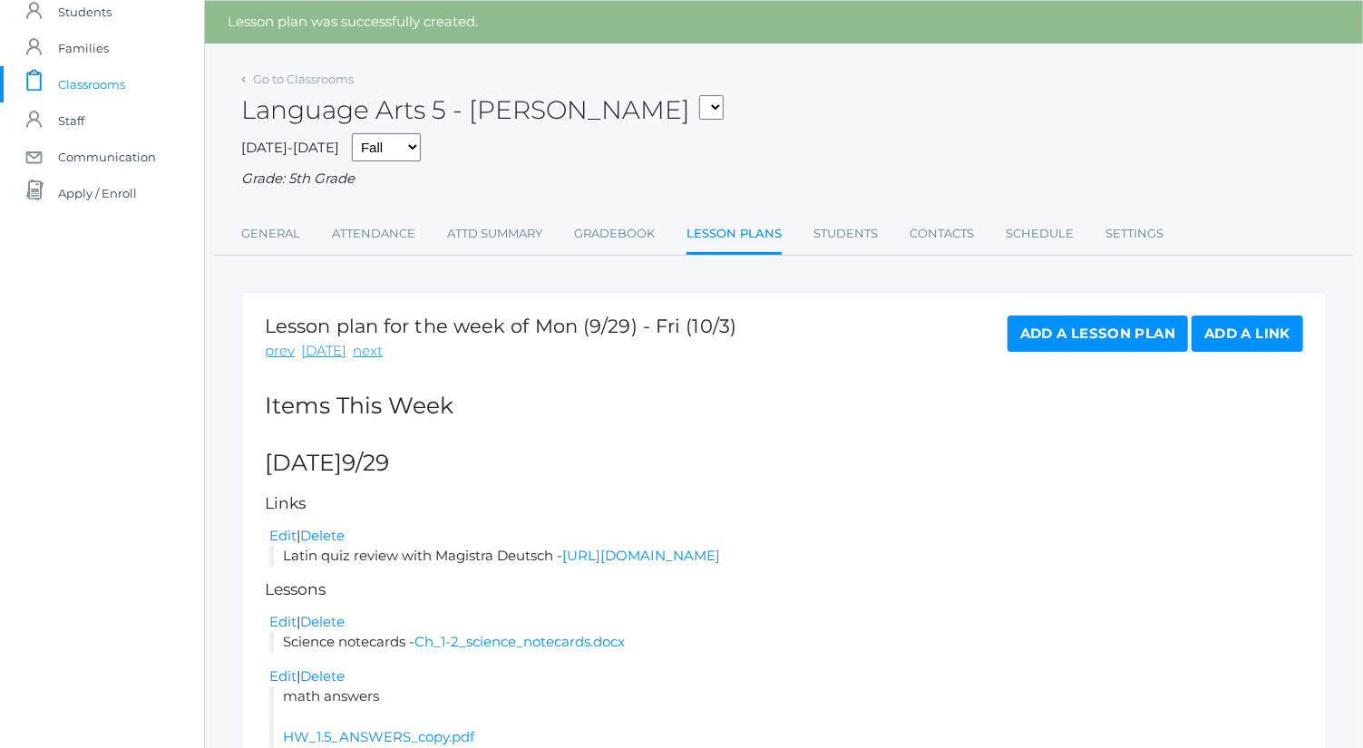 This screenshot has width=1363, height=748. Describe the element at coordinates (734, 235) in the screenshot. I see `a: Lesson Plans` at that location.